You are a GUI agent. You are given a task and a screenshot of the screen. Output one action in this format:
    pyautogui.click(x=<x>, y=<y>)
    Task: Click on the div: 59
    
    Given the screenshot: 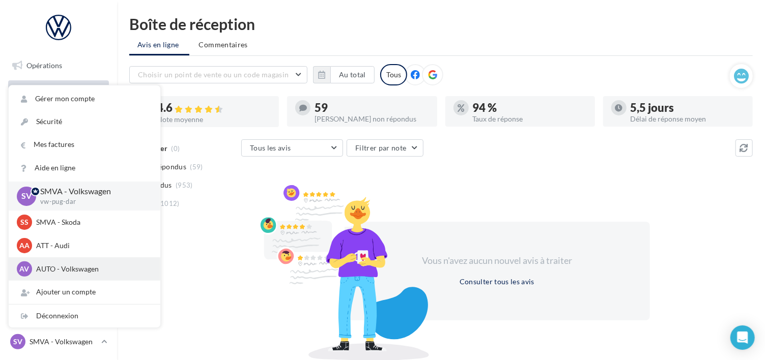 What is the action you would take?
    pyautogui.click(x=372, y=108)
    